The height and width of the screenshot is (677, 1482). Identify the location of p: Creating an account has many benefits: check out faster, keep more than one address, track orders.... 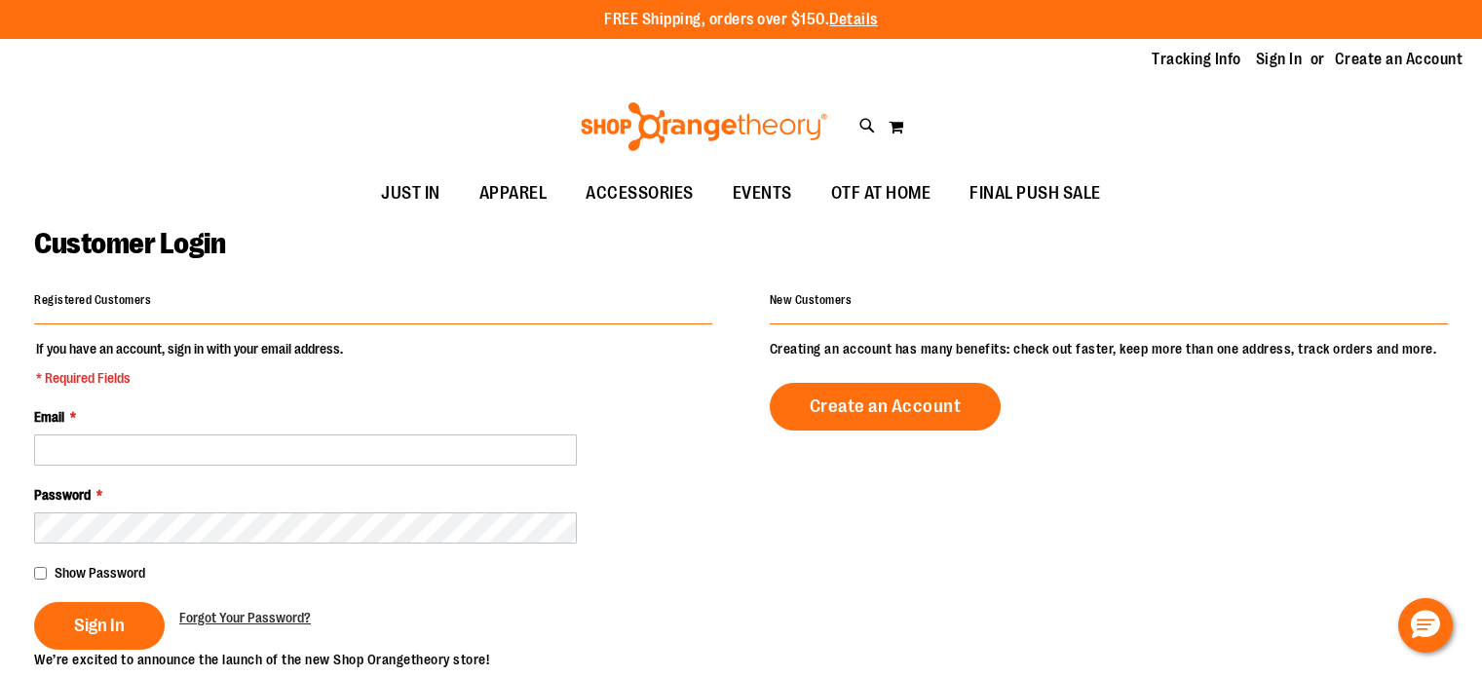
(1109, 349).